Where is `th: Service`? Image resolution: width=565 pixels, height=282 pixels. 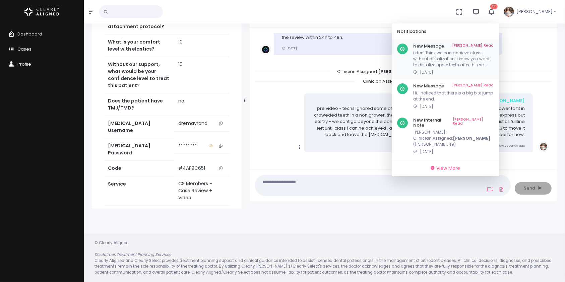
th: Service is located at coordinates (139, 191).